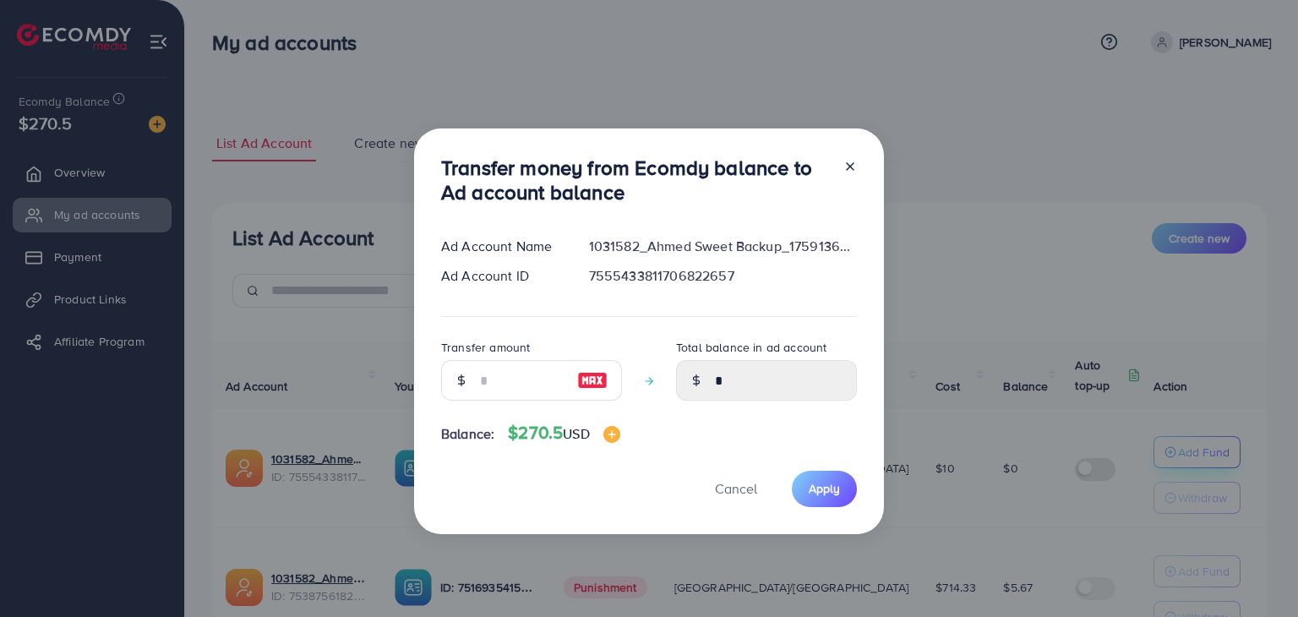 The height and width of the screenshot is (617, 1298). What do you see at coordinates (635, 180) in the screenshot?
I see `h3: Transfer money from Ecomdy balance to Ad account balance` at bounding box center [635, 180].